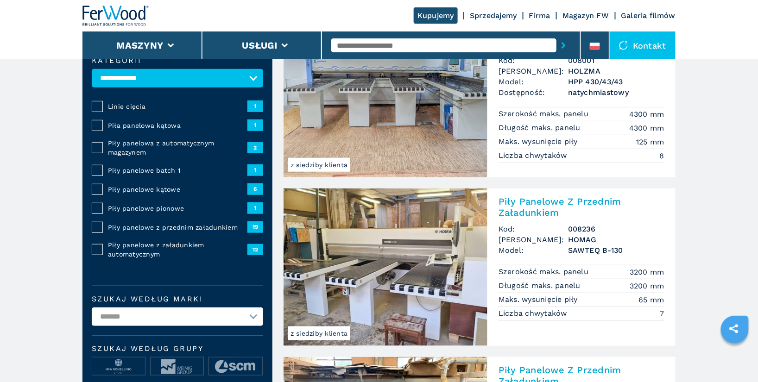 Image resolution: width=758 pixels, height=382 pixels. What do you see at coordinates (540, 15) in the screenshot?
I see `a: Firma` at bounding box center [540, 15].